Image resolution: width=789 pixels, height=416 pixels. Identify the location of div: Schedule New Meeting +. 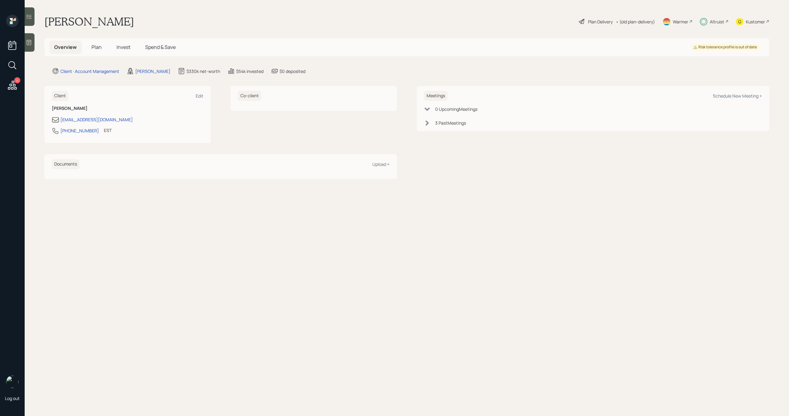
(737, 96).